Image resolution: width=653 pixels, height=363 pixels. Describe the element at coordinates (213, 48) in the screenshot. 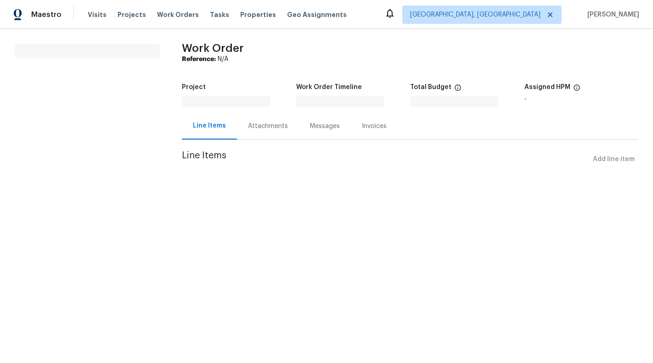

I see `span: Work Order` at that location.